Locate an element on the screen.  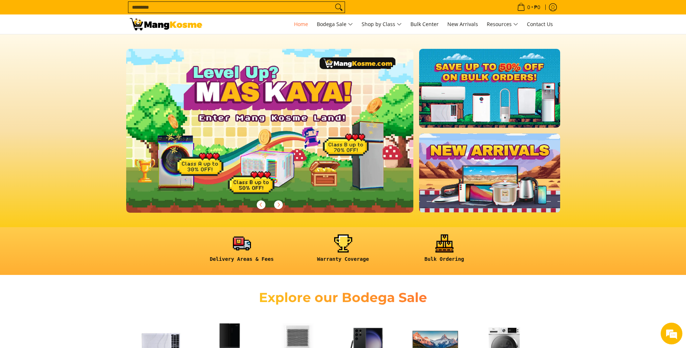
a: Shop by Class is located at coordinates (382, 24).